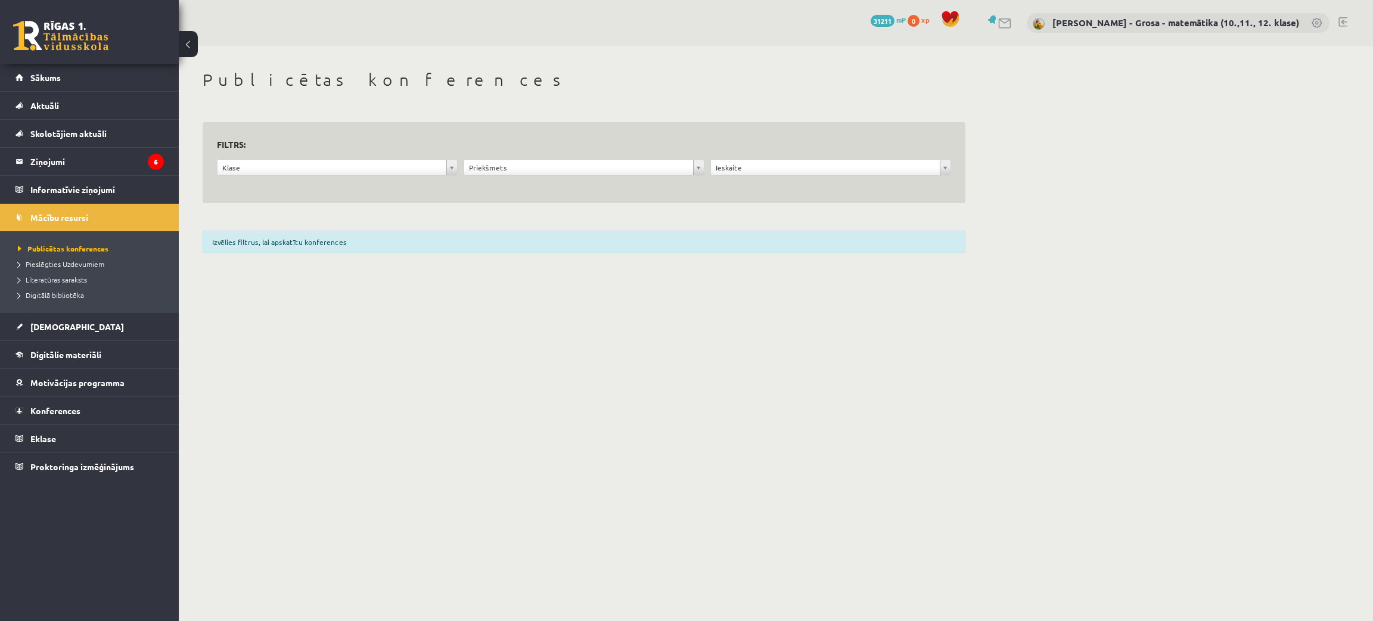 The height and width of the screenshot is (621, 1373). I want to click on h1: Publicētas konferences, so click(584, 80).